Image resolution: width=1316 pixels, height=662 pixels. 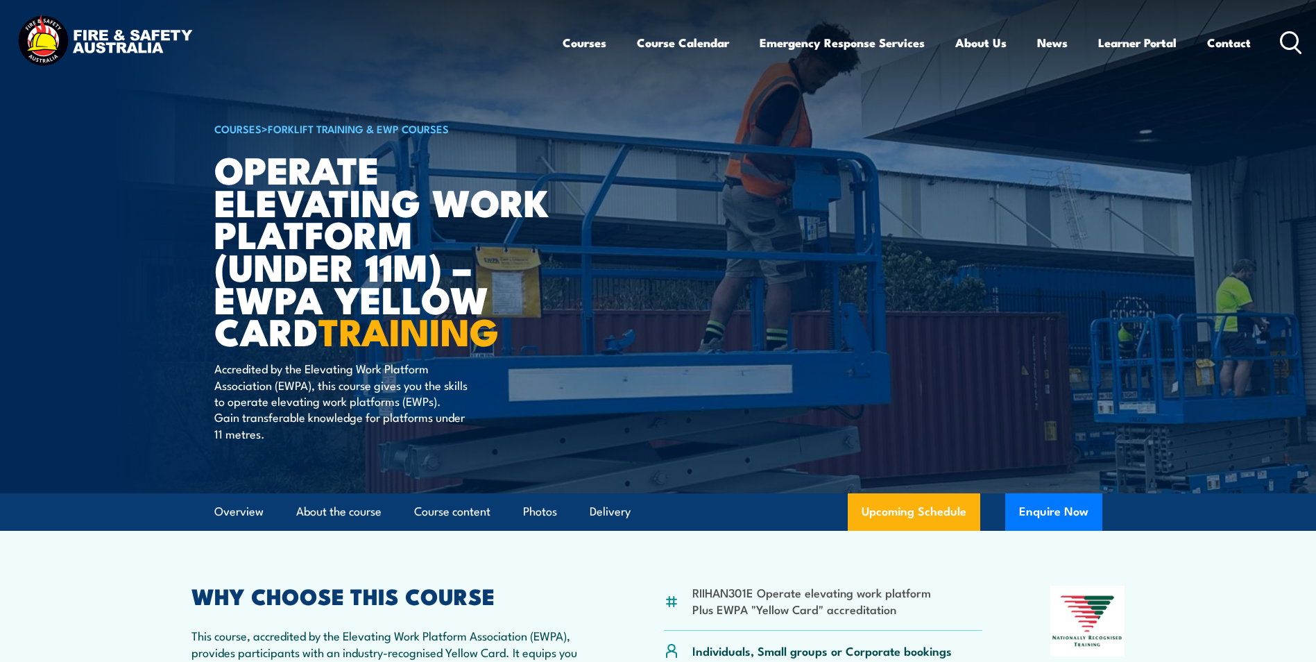 I want to click on a: Photos, so click(x=540, y=511).